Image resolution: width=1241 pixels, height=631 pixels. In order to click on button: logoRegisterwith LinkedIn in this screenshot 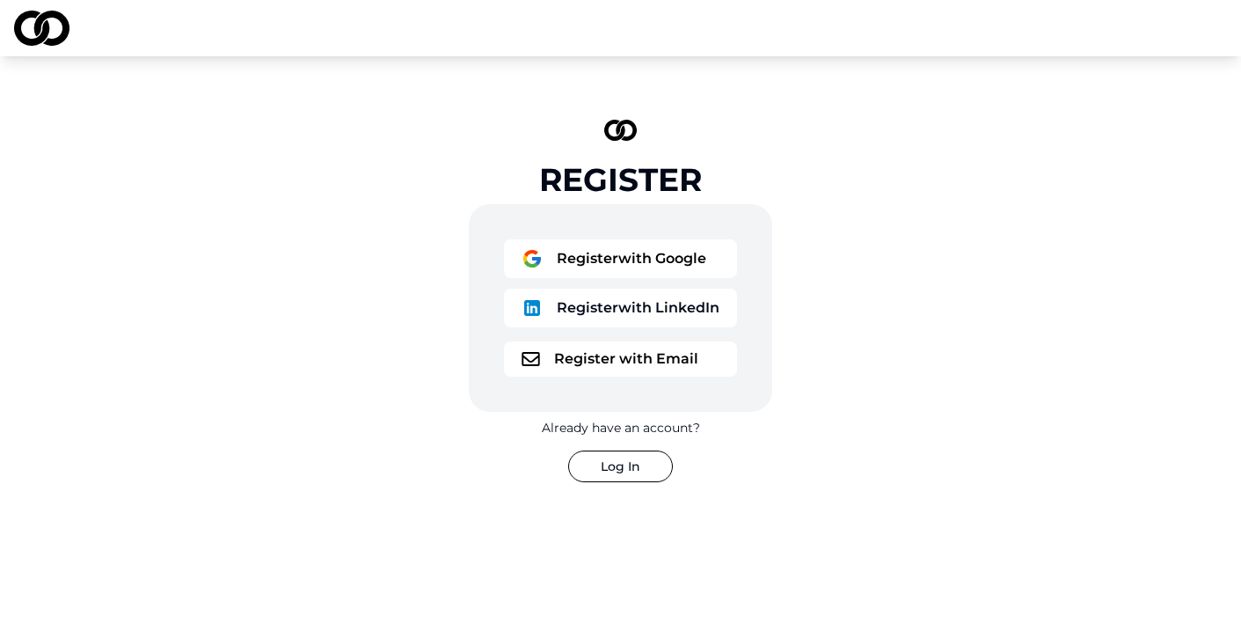, I will do `click(620, 308)`.